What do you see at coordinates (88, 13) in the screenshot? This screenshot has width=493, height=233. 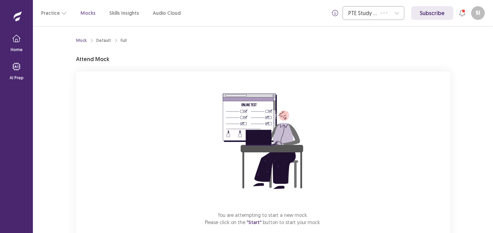 I see `p: Mocks` at bounding box center [88, 13].